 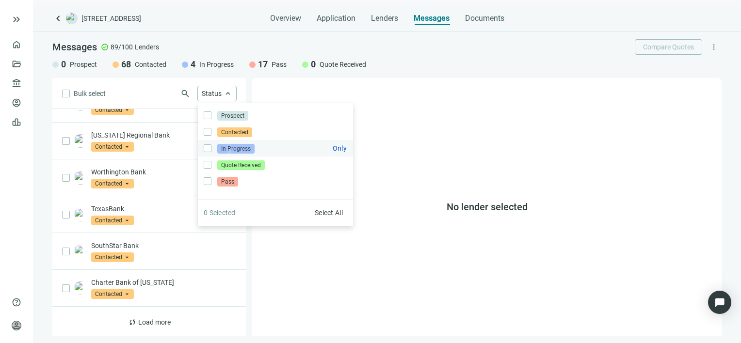 What do you see at coordinates (336, 18) in the screenshot?
I see `span: Application` at bounding box center [336, 18].